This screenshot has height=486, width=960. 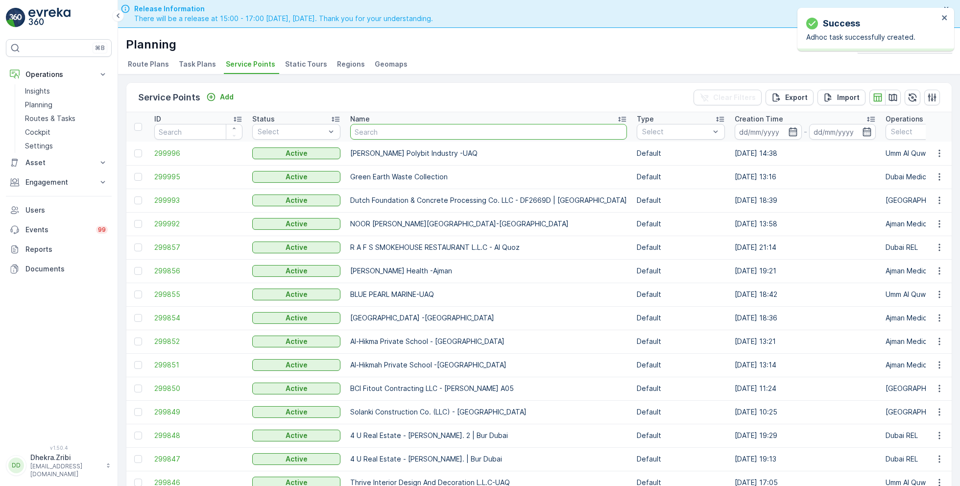 I want to click on a: Users, so click(x=59, y=210).